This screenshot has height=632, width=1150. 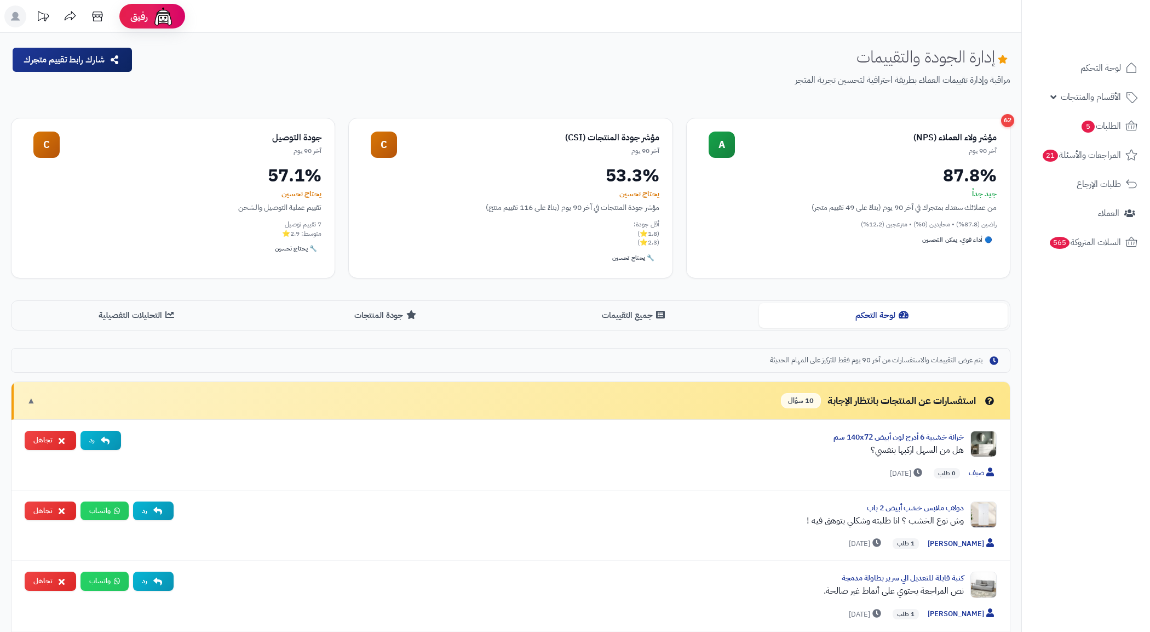 I want to click on div: 🔵 أداء قوي، يمكن التحسين, so click(x=958, y=240).